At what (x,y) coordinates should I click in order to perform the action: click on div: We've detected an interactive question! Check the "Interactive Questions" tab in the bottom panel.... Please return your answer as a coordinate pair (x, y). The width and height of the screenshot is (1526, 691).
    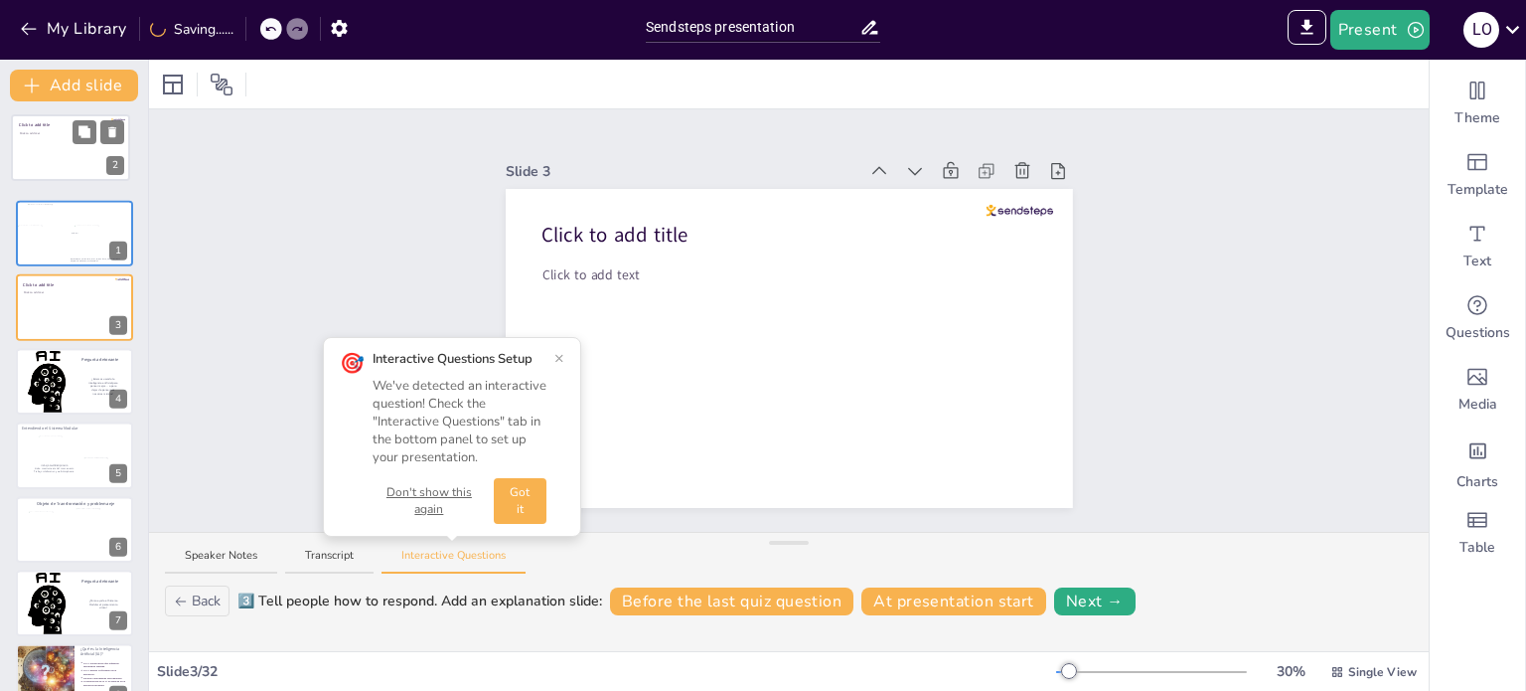
    Looking at the image, I should click on (459, 421).